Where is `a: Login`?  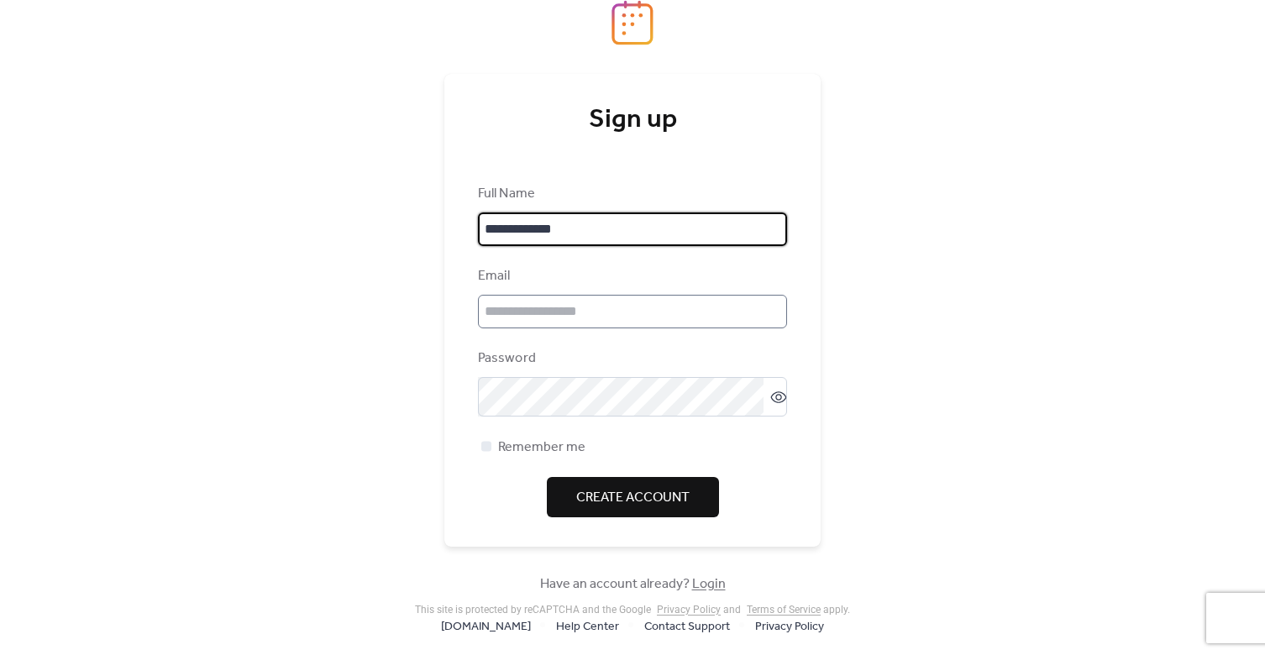
a: Login is located at coordinates (709, 584).